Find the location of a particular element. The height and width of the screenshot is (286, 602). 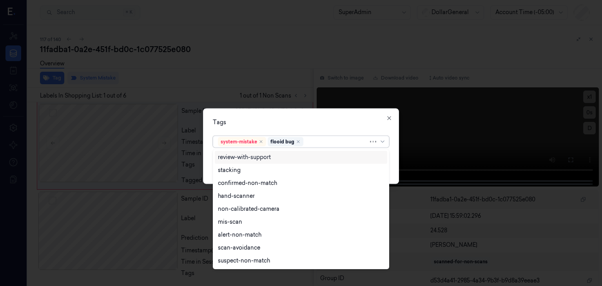

div: suspect-non-match is located at coordinates (244, 261).